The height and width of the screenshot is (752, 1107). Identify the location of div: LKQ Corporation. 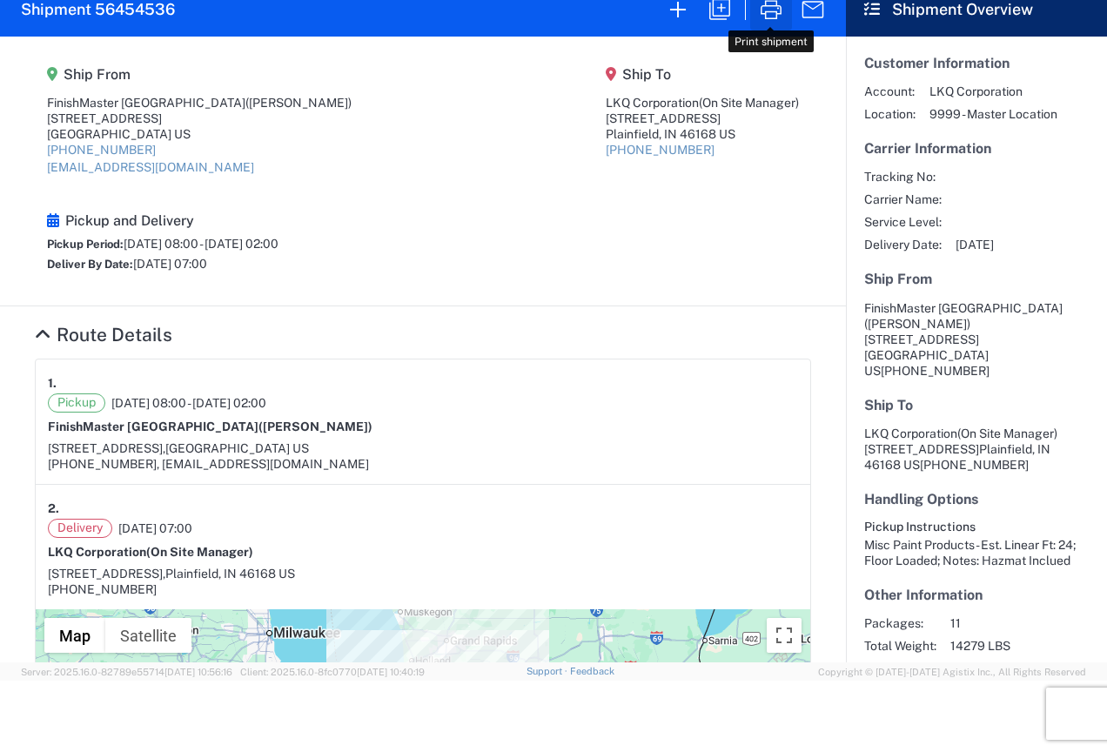
(702, 103).